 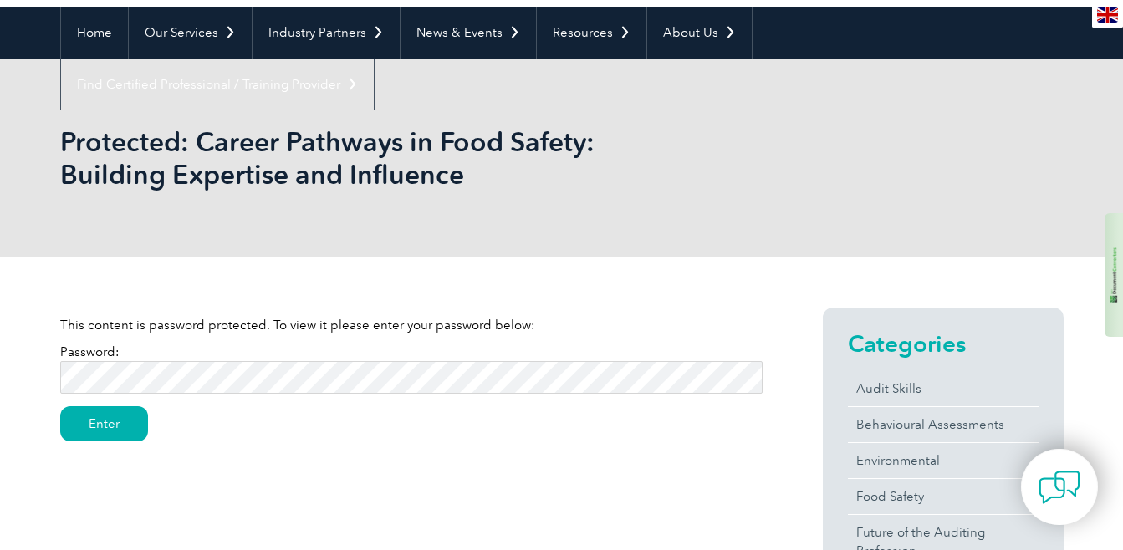 I want to click on a: Audit Skills, so click(x=943, y=389).